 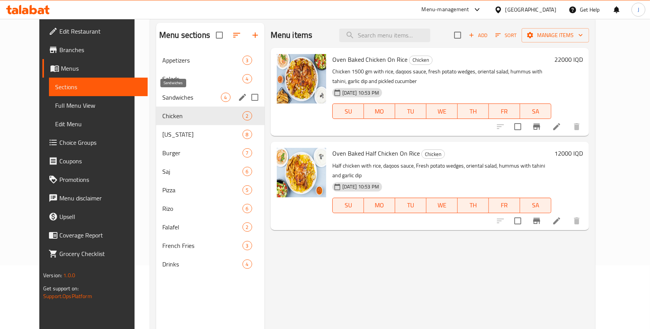 I want to click on span: Coupons, so click(x=101, y=161).